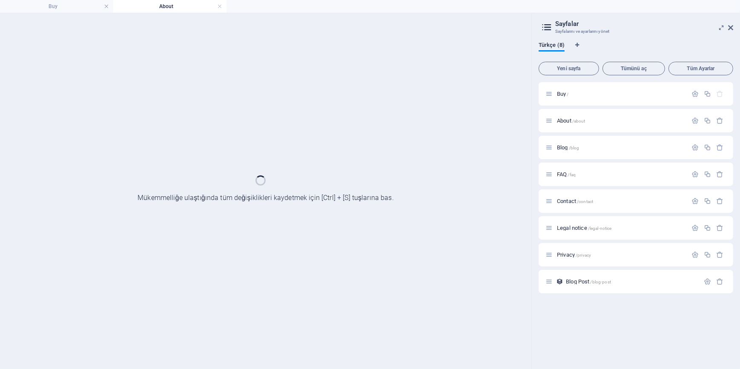  Describe the element at coordinates (701, 69) in the screenshot. I see `button: Tüm Ayarlar` at that location.